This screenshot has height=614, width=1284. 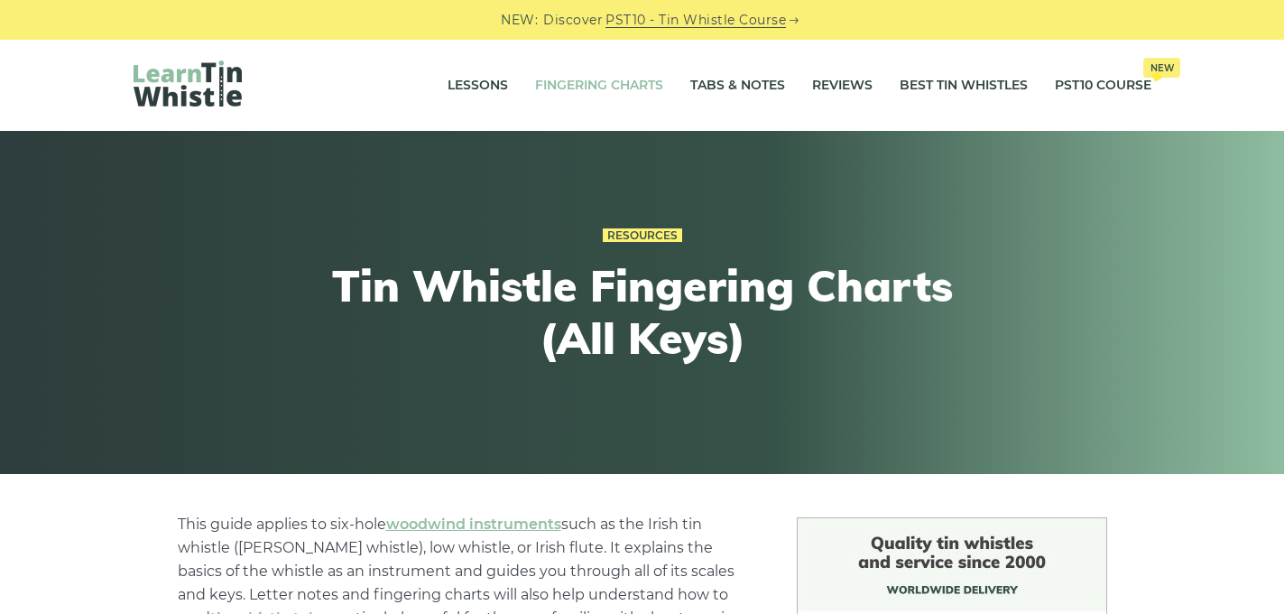 What do you see at coordinates (1161, 68) in the screenshot?
I see `span: New` at bounding box center [1161, 68].